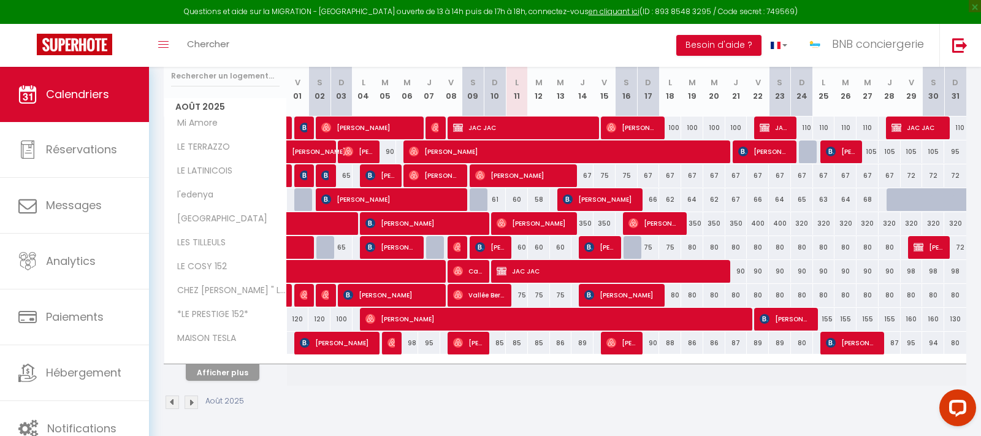 The width and height of the screenshot is (981, 436). I want to click on th: 13, so click(561, 89).